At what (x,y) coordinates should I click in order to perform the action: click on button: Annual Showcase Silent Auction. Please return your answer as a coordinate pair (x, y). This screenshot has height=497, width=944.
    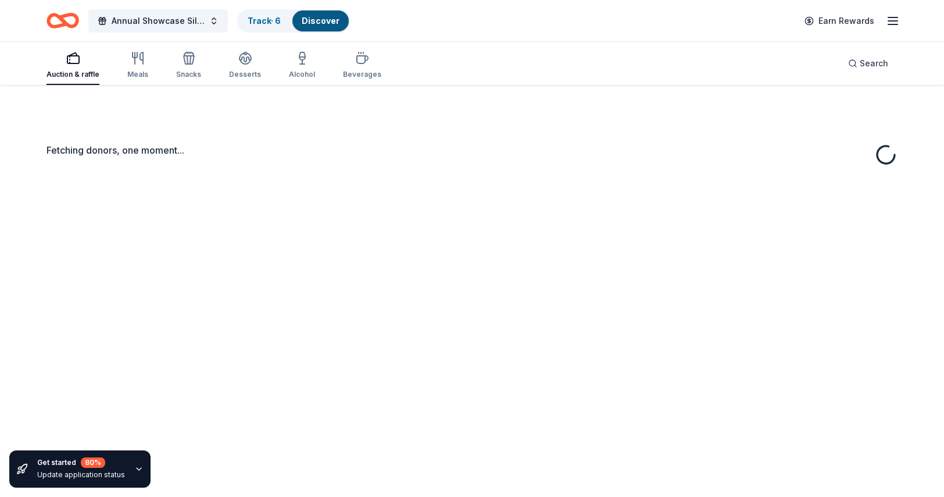
    Looking at the image, I should click on (158, 21).